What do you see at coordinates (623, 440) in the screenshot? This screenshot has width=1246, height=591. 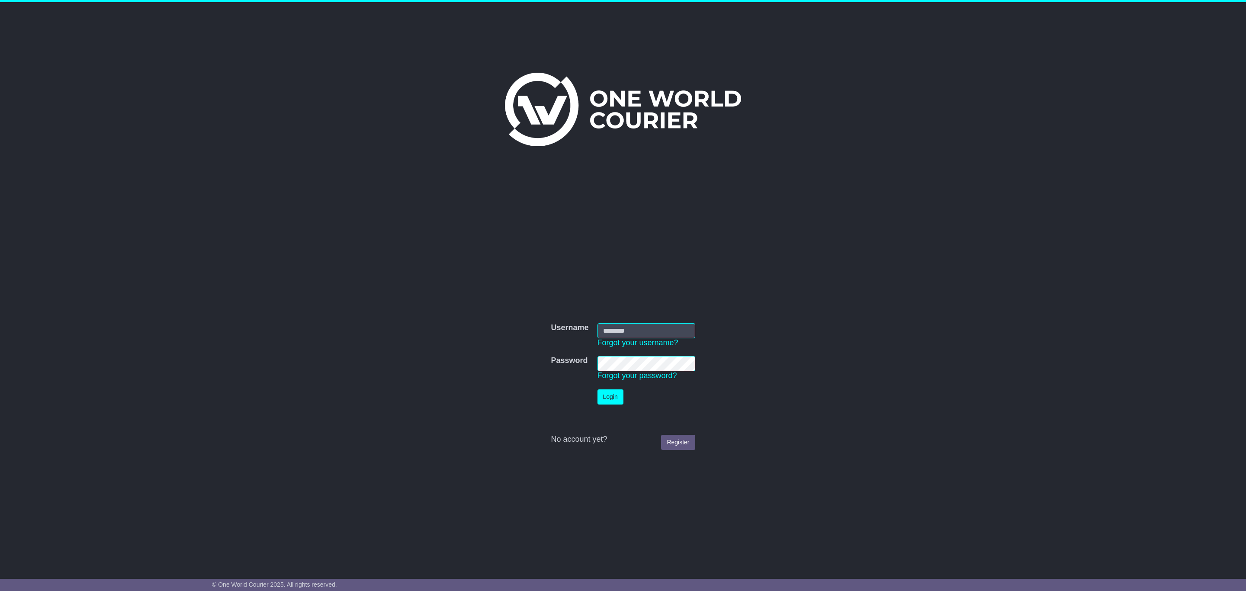 I see `div: No account yet?` at bounding box center [623, 440].